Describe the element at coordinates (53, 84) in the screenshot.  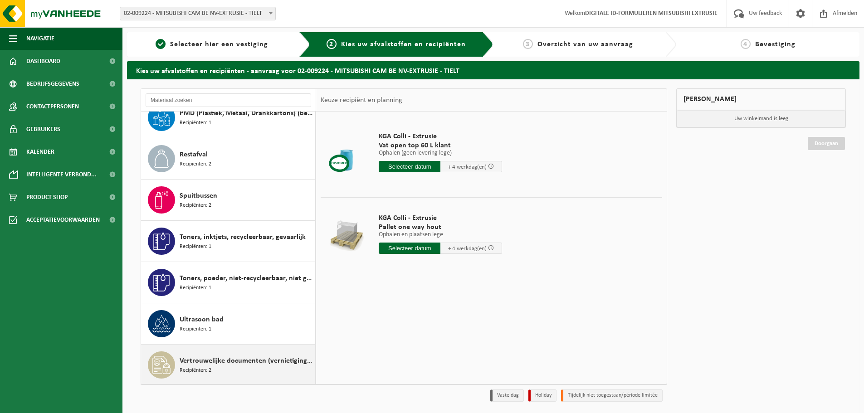
I see `span: Bedrijfsgegevens` at that location.